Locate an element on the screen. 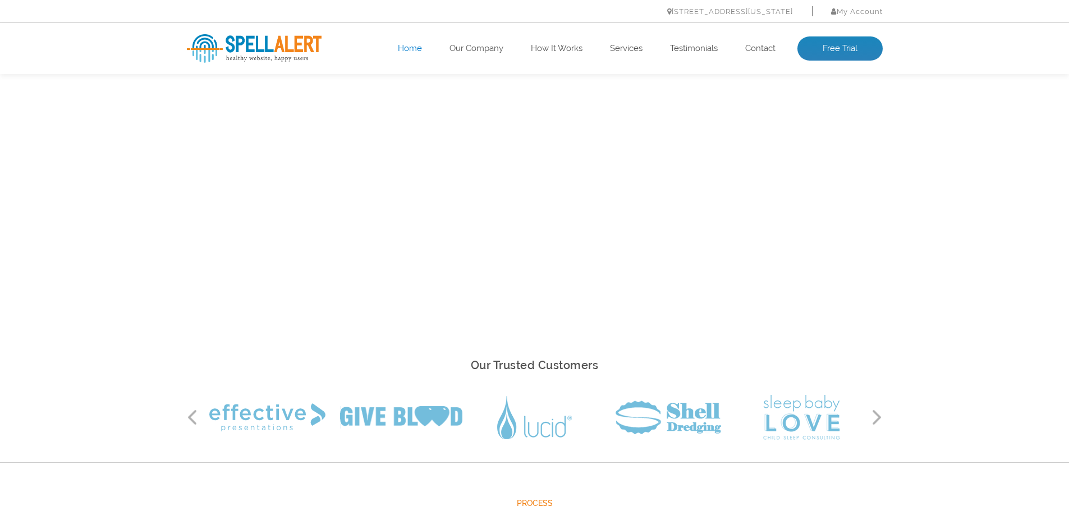  button: Previous is located at coordinates (192, 417).